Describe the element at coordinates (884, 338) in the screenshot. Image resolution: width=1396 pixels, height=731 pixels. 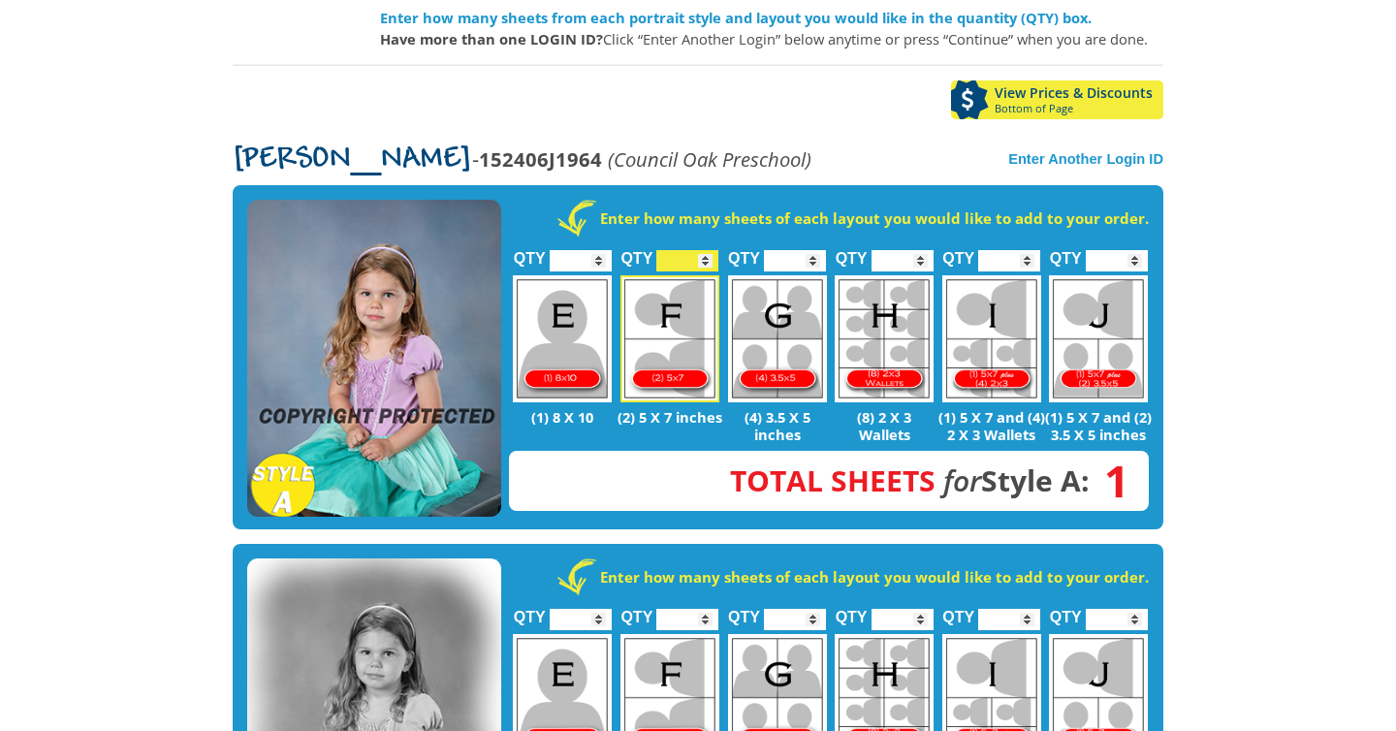
I see `img: H` at that location.